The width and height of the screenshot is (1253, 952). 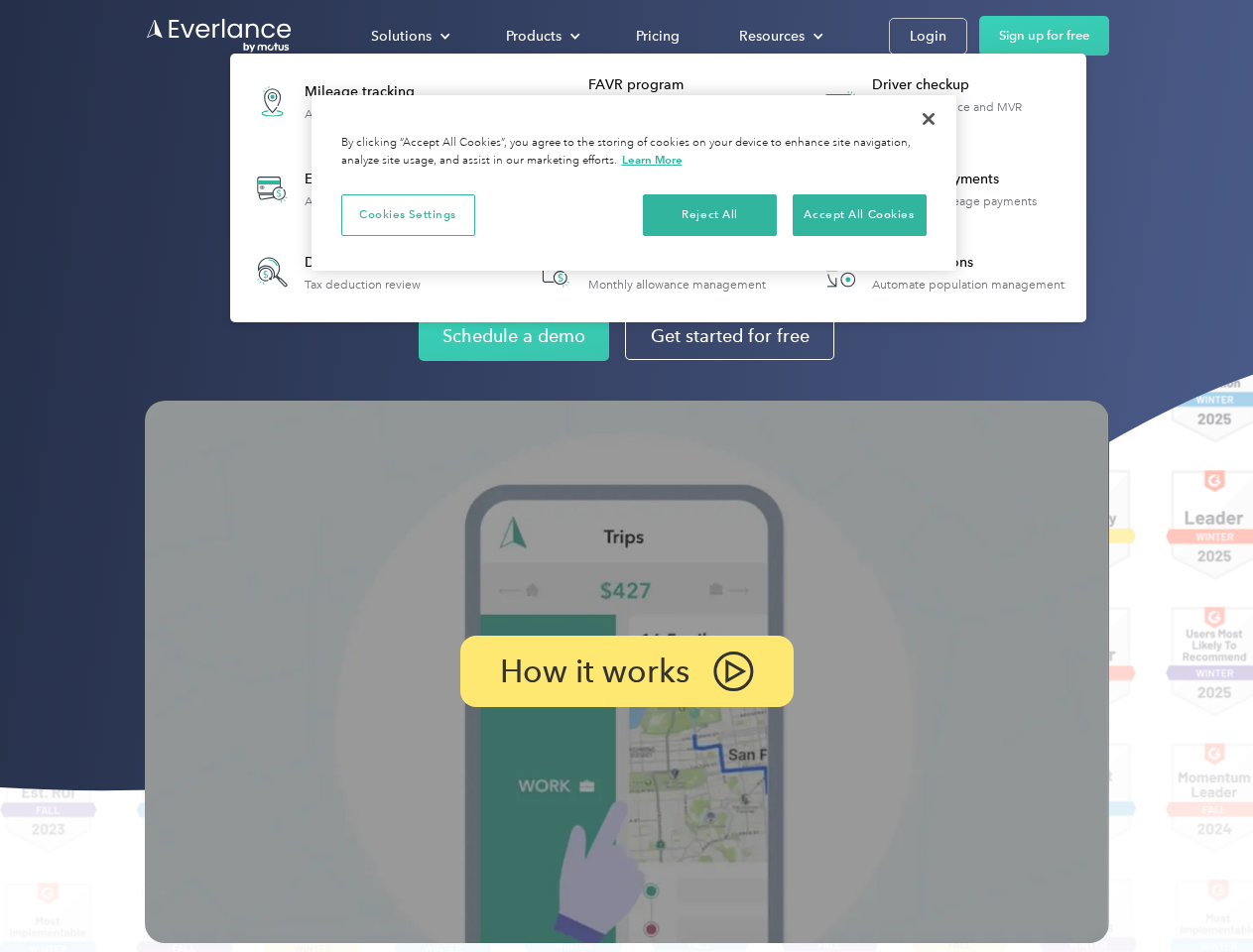 What do you see at coordinates (408, 215) in the screenshot?
I see `button: Cookies Settings` at bounding box center [408, 215].